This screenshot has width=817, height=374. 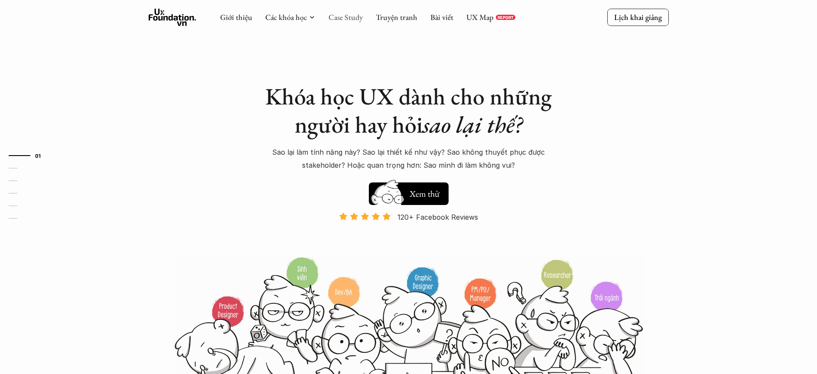 What do you see at coordinates (236, 17) in the screenshot?
I see `a: Giới thiệu` at bounding box center [236, 17].